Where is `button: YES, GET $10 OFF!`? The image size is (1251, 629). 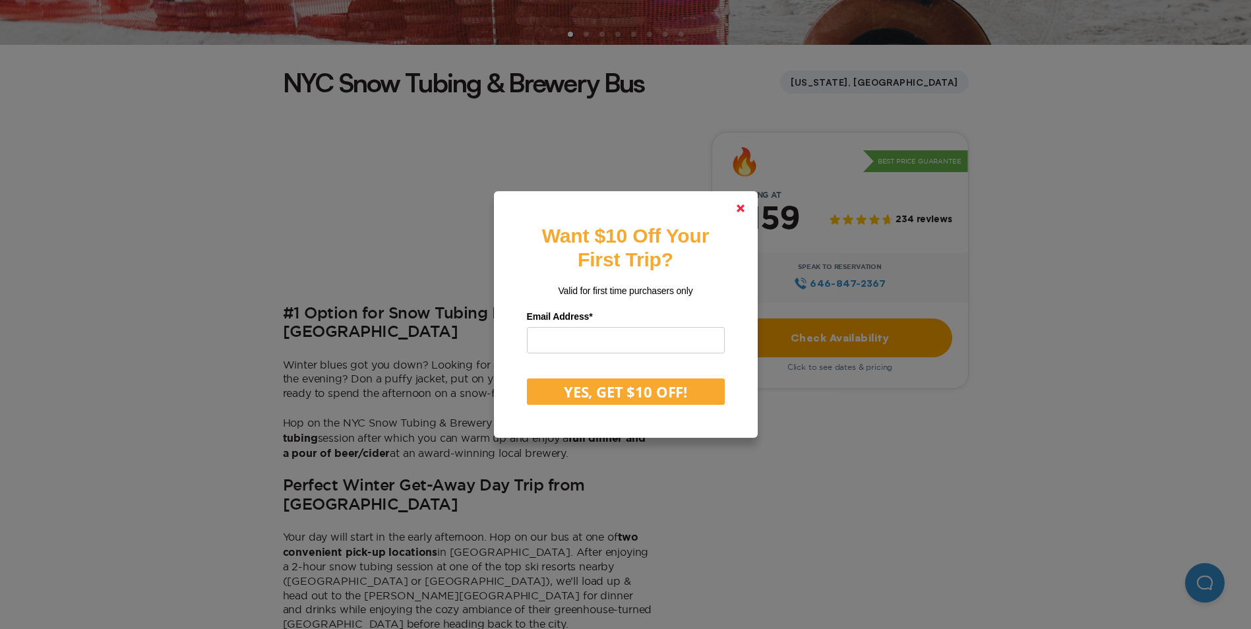
button: YES, GET $10 OFF! is located at coordinates (626, 392).